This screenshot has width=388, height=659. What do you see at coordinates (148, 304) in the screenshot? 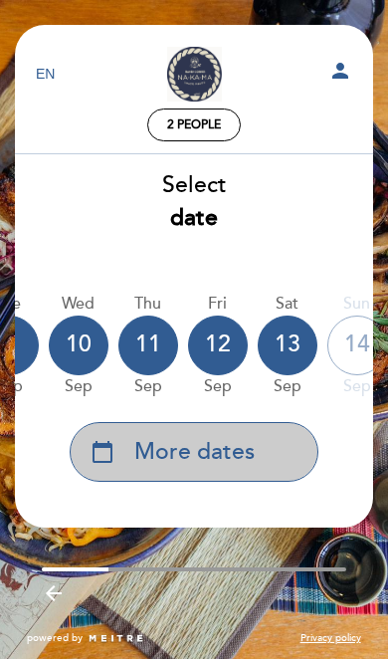
I see `div: Thu` at bounding box center [148, 304].